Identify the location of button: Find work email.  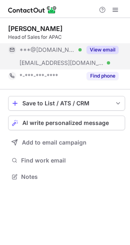
(67, 160).